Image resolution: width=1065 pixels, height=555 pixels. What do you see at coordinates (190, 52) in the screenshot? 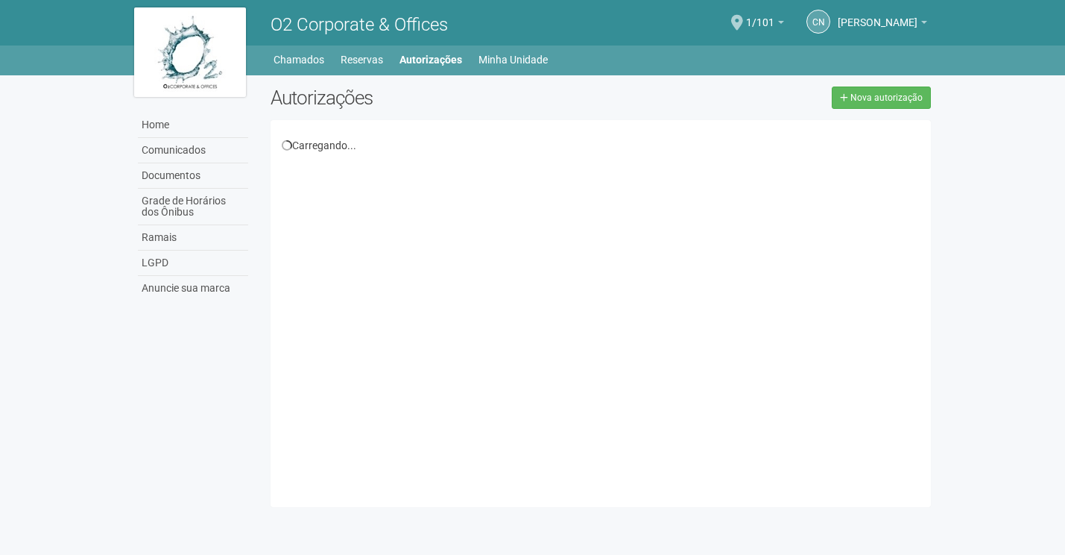
I see `img: logo.jpg` at bounding box center [190, 52].